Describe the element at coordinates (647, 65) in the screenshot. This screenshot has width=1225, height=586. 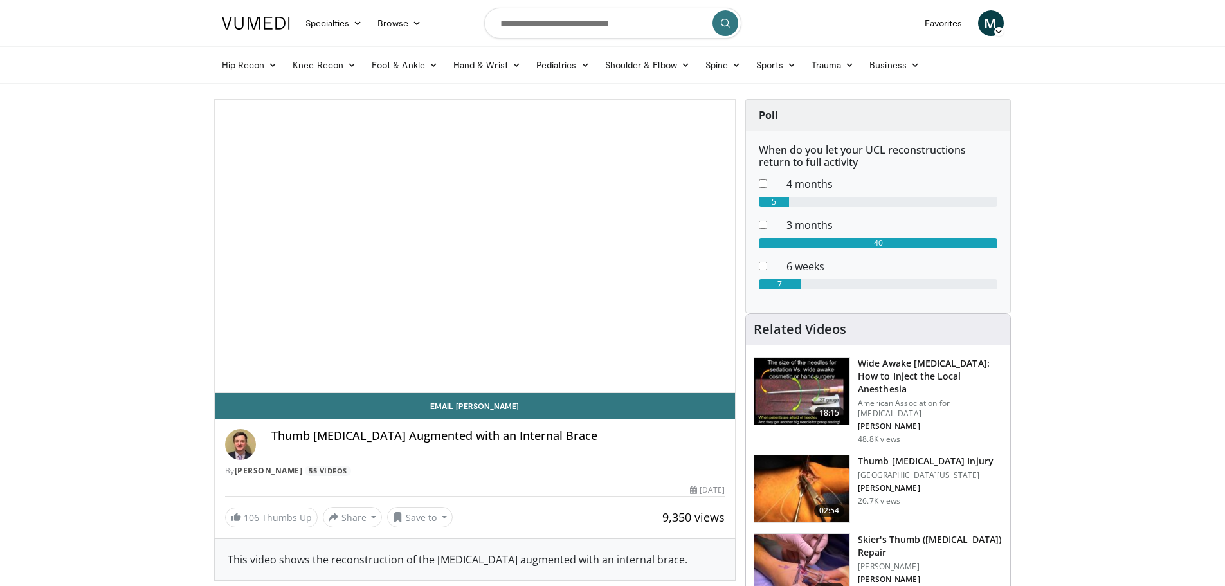
I see `a: Shoulder & Elbow` at that location.